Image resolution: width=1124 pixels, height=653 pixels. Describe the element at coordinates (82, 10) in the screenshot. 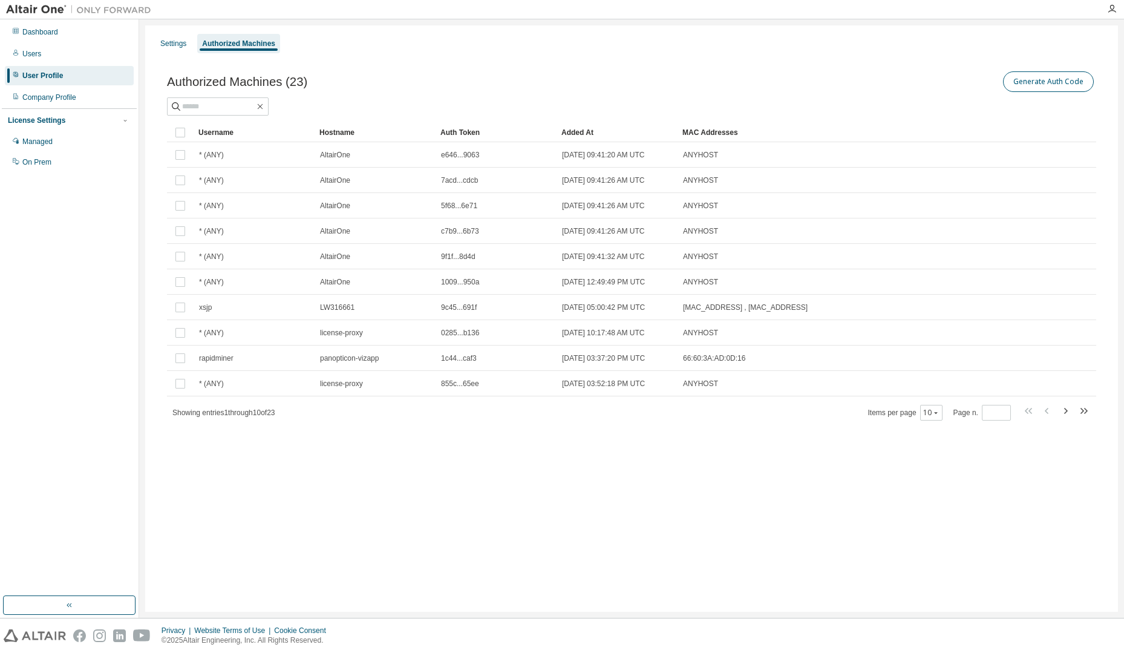

I see `img: Altair One` at that location.